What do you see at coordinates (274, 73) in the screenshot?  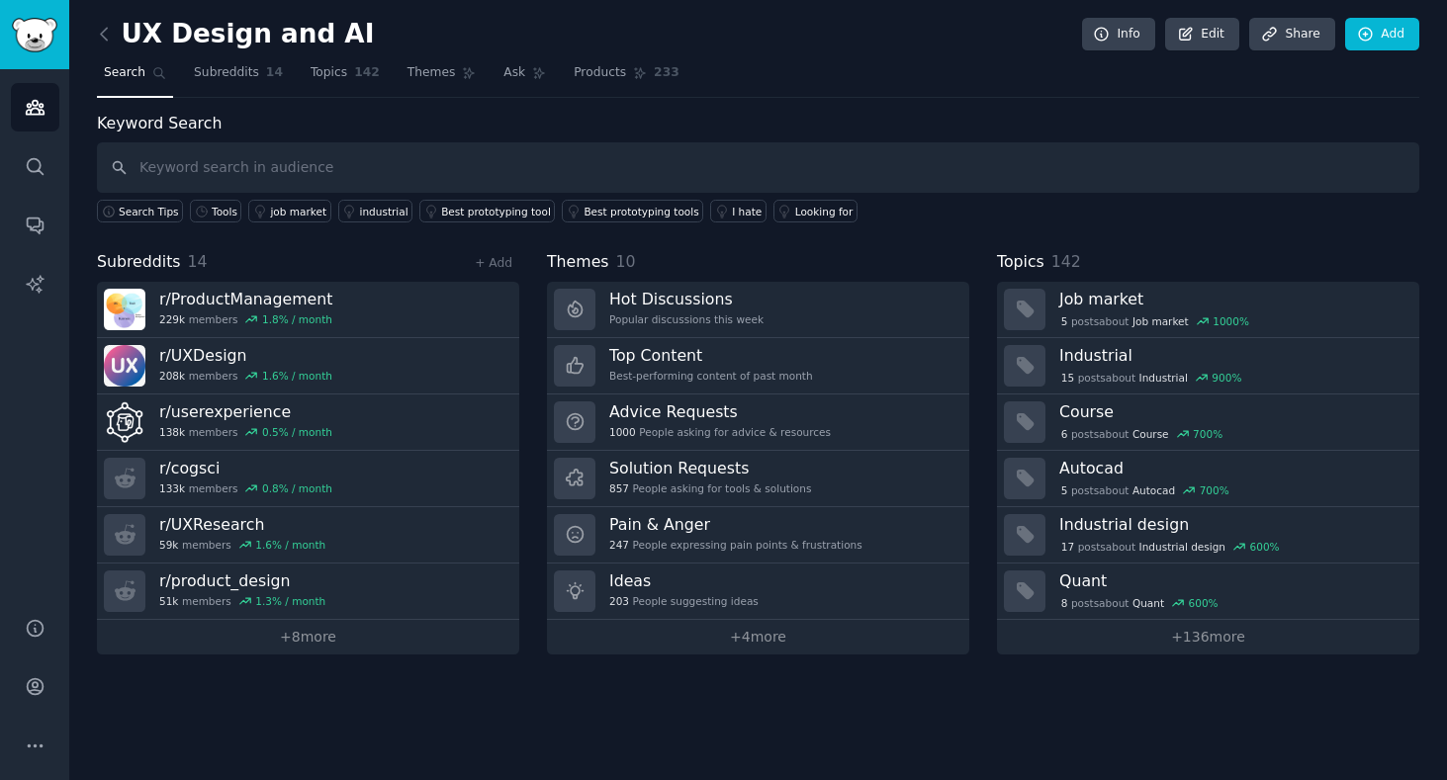 I see `span: 14` at bounding box center [274, 73].